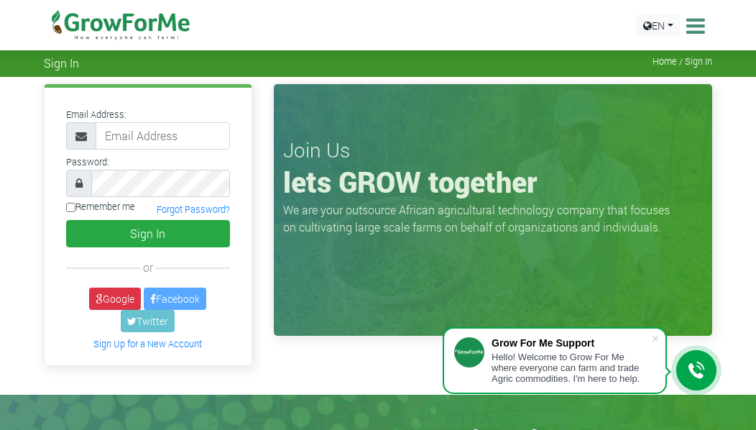 This screenshot has height=430, width=756. Describe the element at coordinates (493, 150) in the screenshot. I see `h3: Join Us` at that location.